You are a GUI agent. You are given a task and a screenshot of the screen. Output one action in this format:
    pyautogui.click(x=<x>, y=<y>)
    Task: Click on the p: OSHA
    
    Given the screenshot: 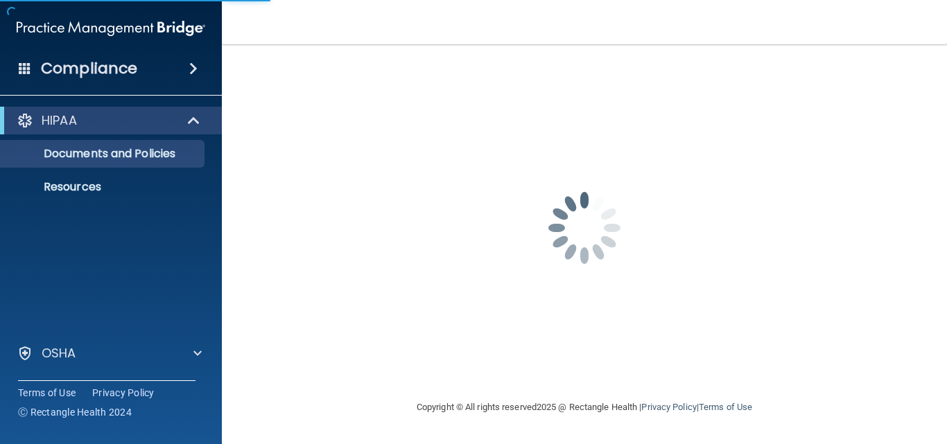 What is the action you would take?
    pyautogui.click(x=59, y=354)
    